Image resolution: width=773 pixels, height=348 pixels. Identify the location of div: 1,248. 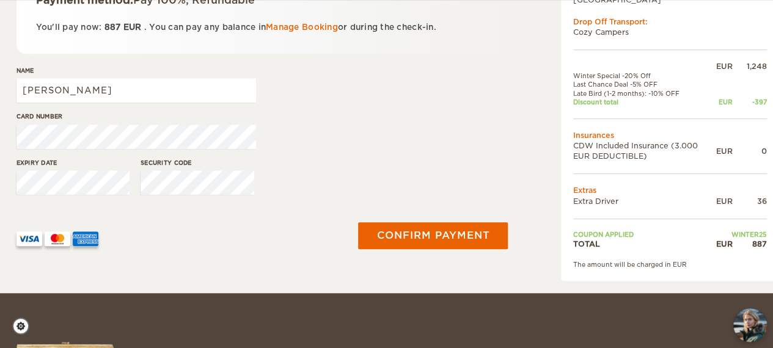
(750, 66).